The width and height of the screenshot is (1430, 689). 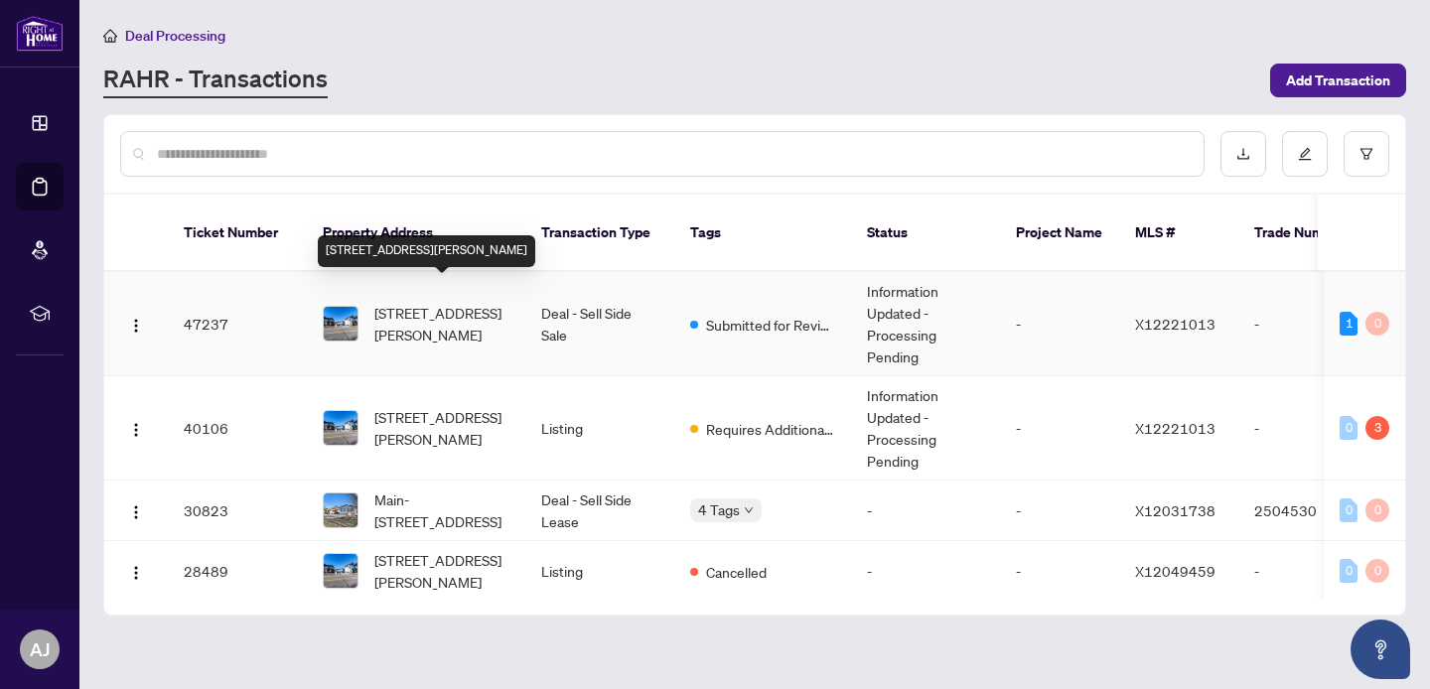 What do you see at coordinates (1338, 80) in the screenshot?
I see `span: Add Transaction` at bounding box center [1338, 80].